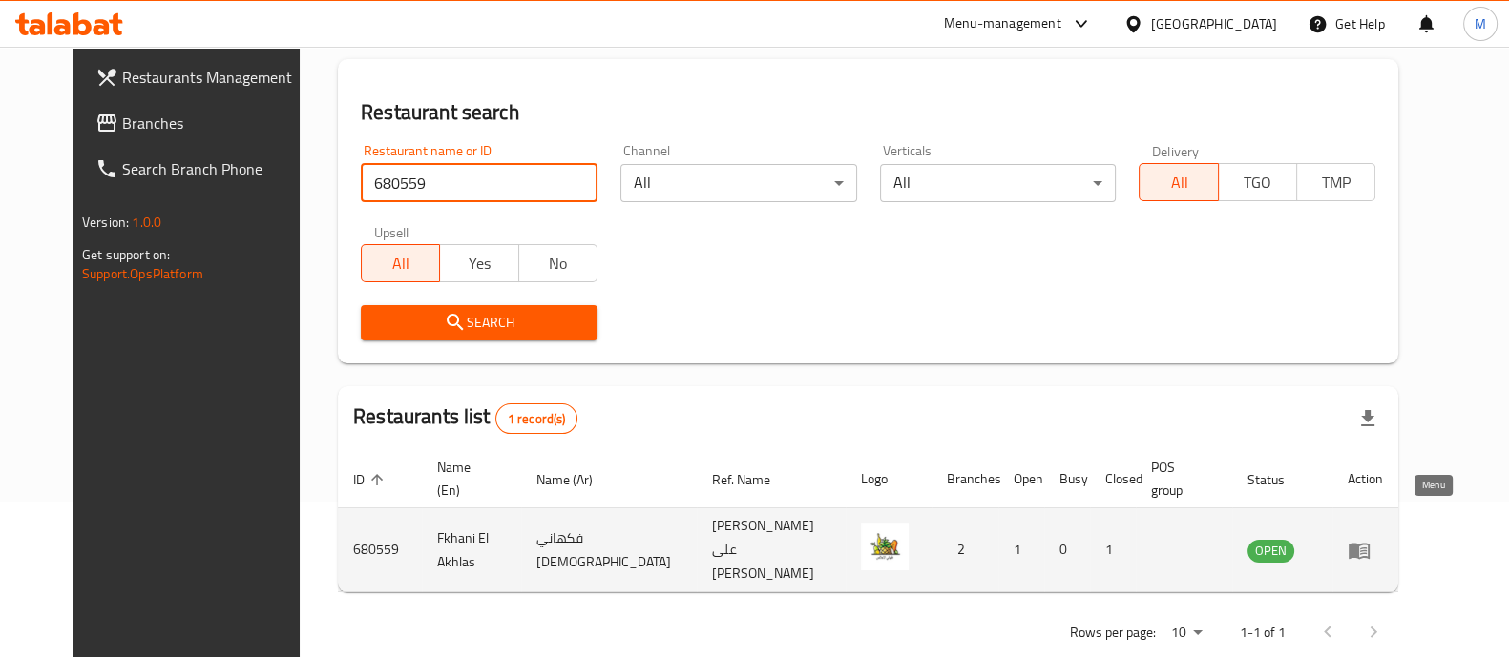 The width and height of the screenshot is (1509, 657). Describe the element at coordinates (142, 274) in the screenshot. I see `a: Support.OpsPlatform` at that location.